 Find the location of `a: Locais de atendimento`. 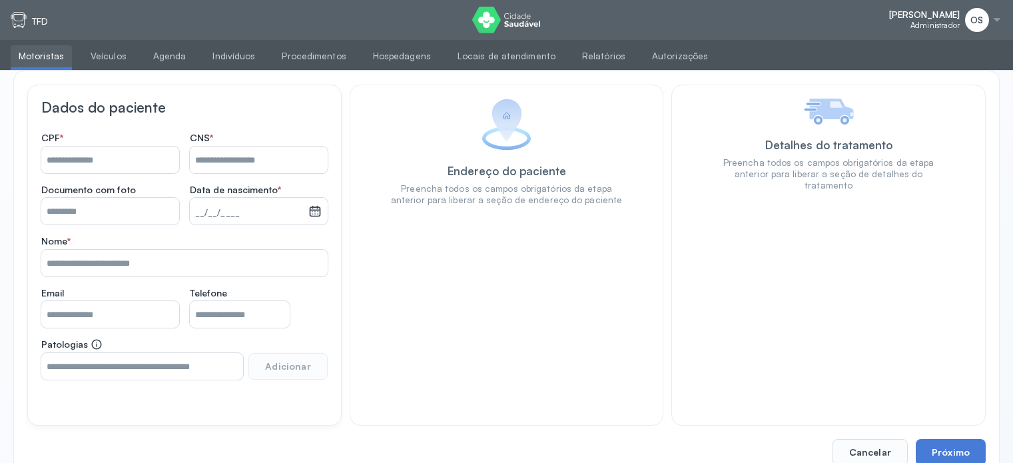

a: Locais de atendimento is located at coordinates (506, 56).